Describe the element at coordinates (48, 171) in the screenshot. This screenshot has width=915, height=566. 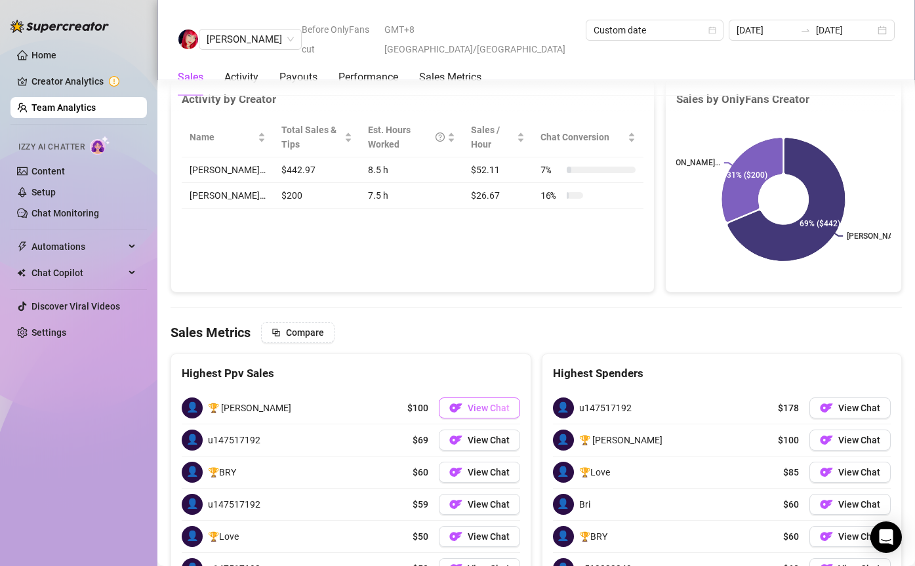
I see `a: Content` at that location.